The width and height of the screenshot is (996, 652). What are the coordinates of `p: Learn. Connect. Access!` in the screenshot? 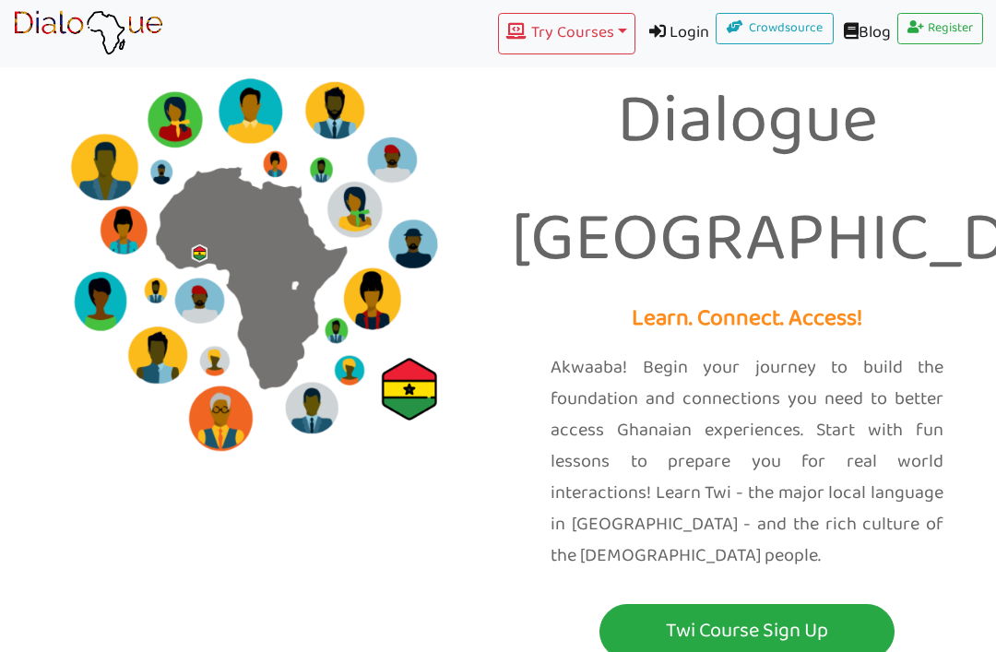 It's located at (747, 319).